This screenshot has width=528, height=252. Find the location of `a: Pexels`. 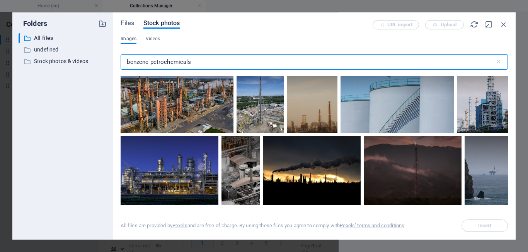

a: Pexels is located at coordinates (180, 225).